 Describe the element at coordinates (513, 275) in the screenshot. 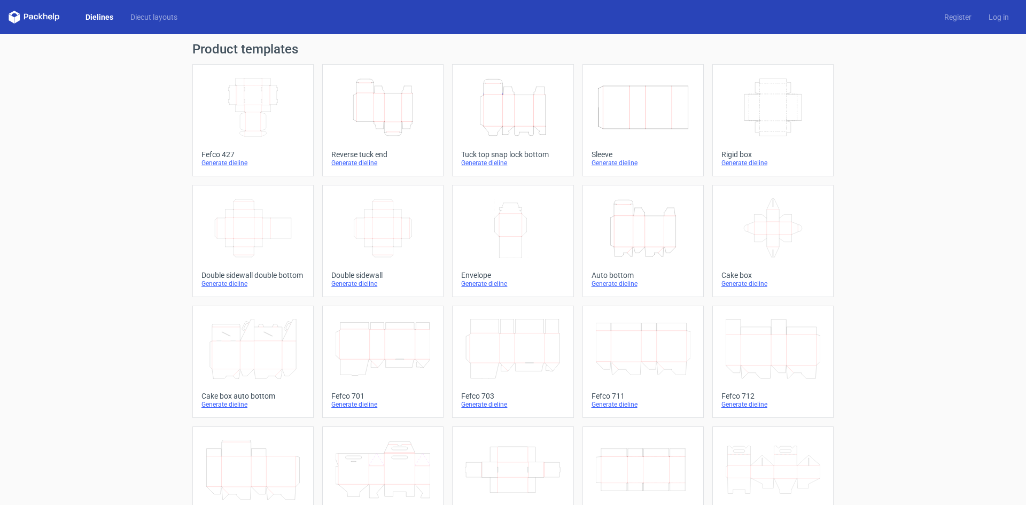

I see `div: Envelope` at that location.